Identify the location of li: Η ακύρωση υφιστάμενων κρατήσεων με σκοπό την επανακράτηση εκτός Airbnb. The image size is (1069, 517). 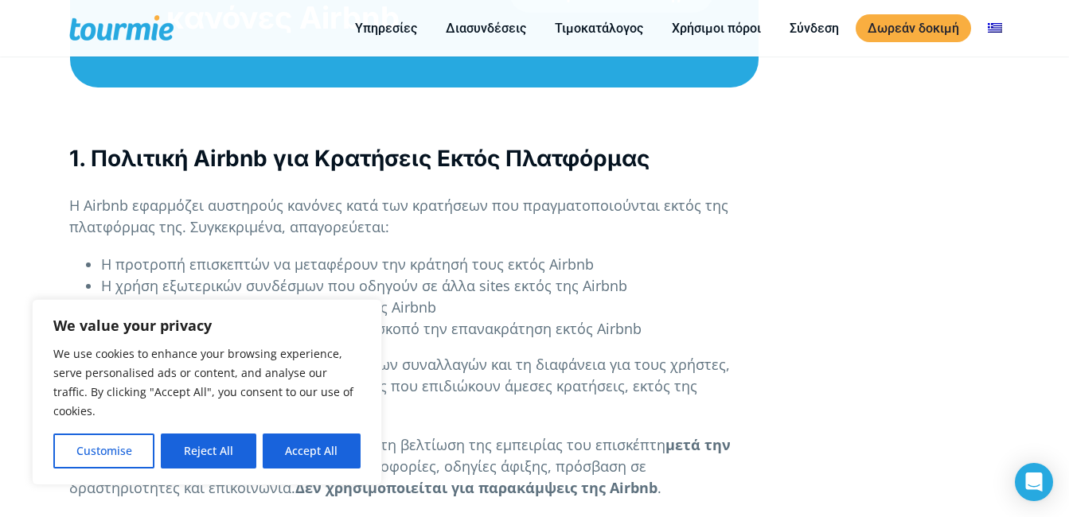
(430, 329).